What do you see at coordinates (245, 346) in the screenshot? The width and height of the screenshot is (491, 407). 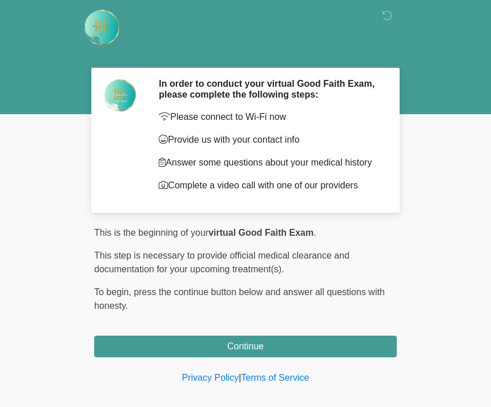 I see `button: Continue` at bounding box center [245, 346].